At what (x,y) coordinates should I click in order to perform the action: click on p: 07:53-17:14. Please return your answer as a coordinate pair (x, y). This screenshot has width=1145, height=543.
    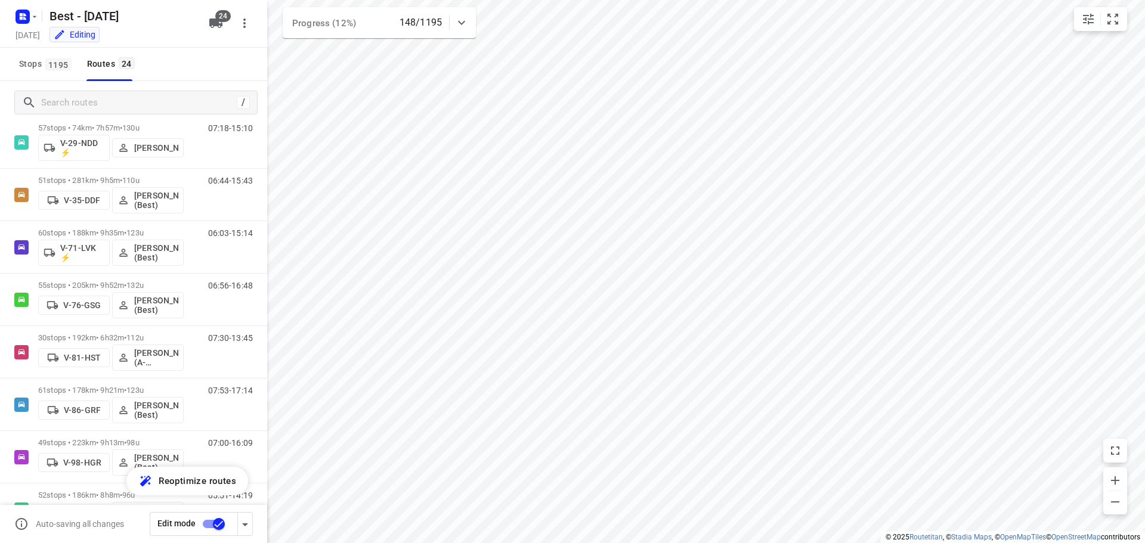
    Looking at the image, I should click on (230, 391).